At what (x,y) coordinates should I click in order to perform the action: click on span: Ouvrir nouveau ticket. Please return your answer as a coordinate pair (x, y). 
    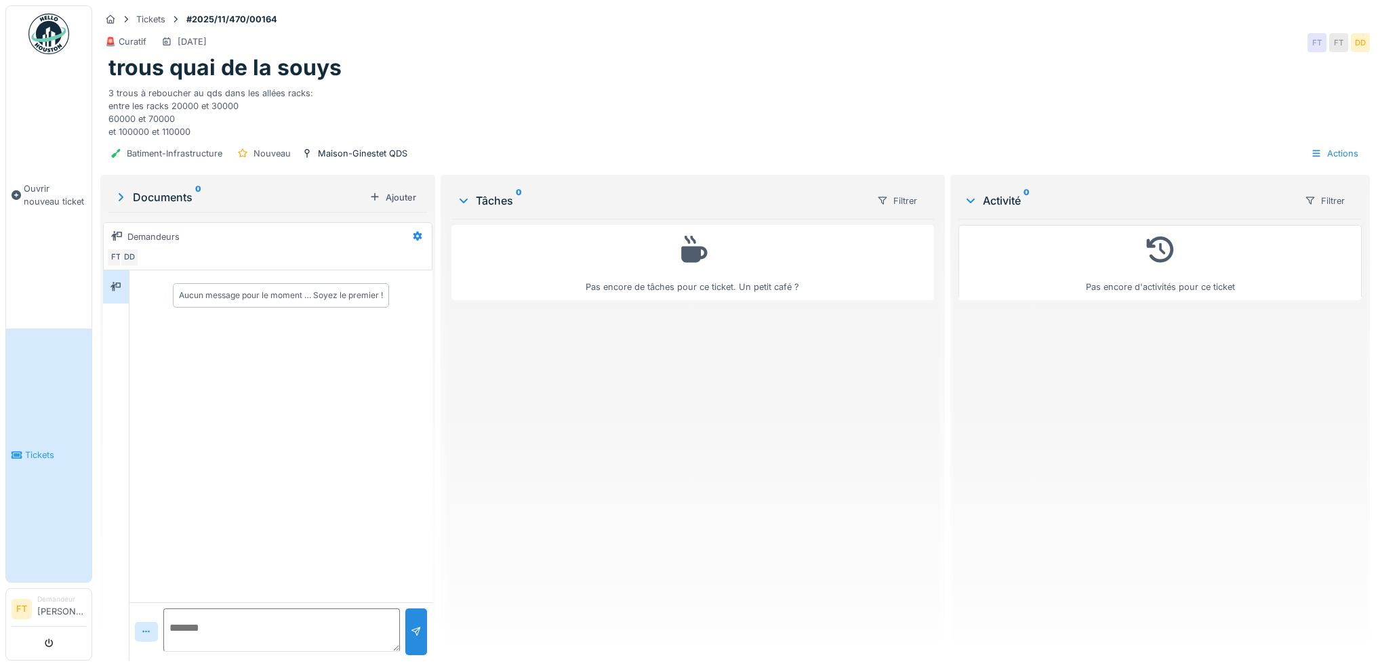
    Looking at the image, I should click on (55, 195).